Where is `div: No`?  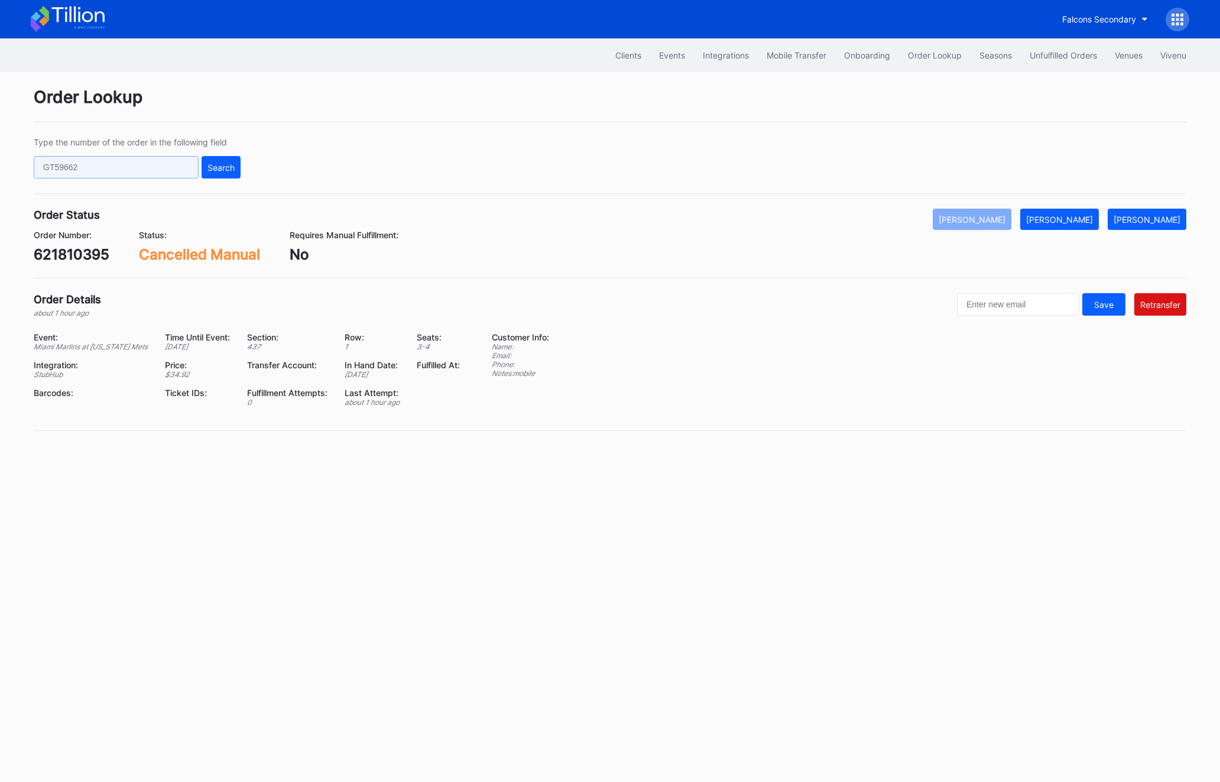
div: No is located at coordinates (344, 254).